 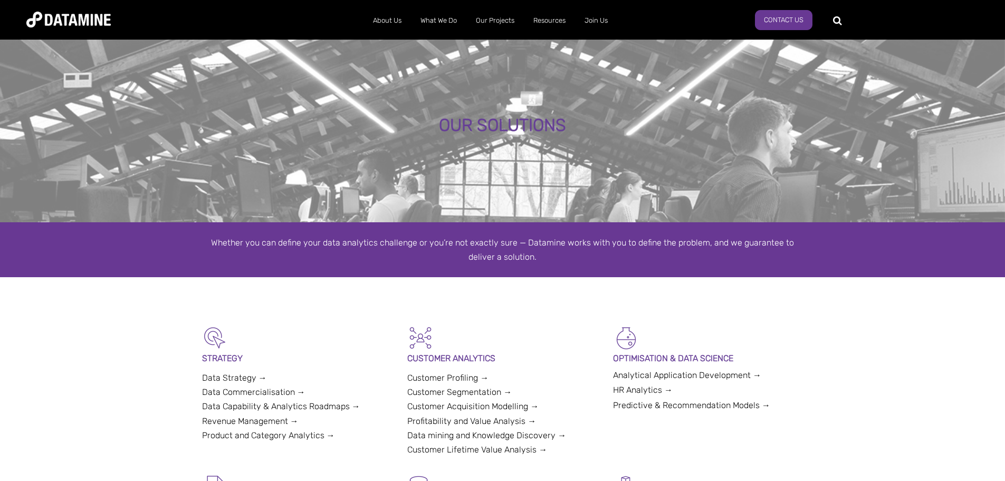 I want to click on a: Data mining and Knowledge Discovery →, so click(x=486, y=435).